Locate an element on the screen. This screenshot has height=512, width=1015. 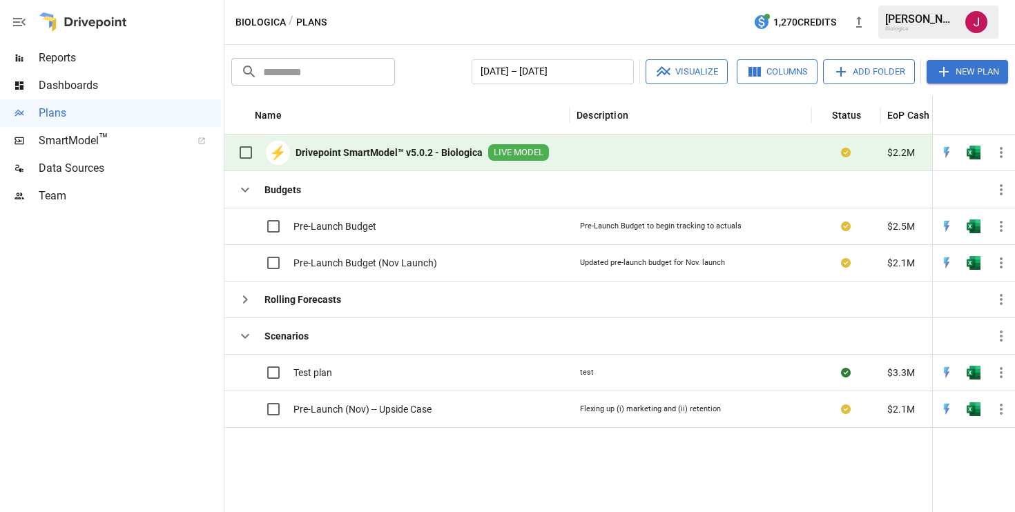
div: Sync complete is located at coordinates (846, 373).